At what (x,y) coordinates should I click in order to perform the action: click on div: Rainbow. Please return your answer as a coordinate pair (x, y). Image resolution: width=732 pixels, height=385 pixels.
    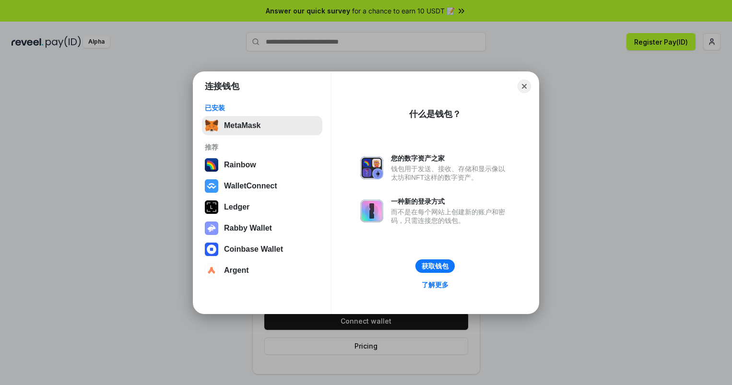
    Looking at the image, I should click on (240, 165).